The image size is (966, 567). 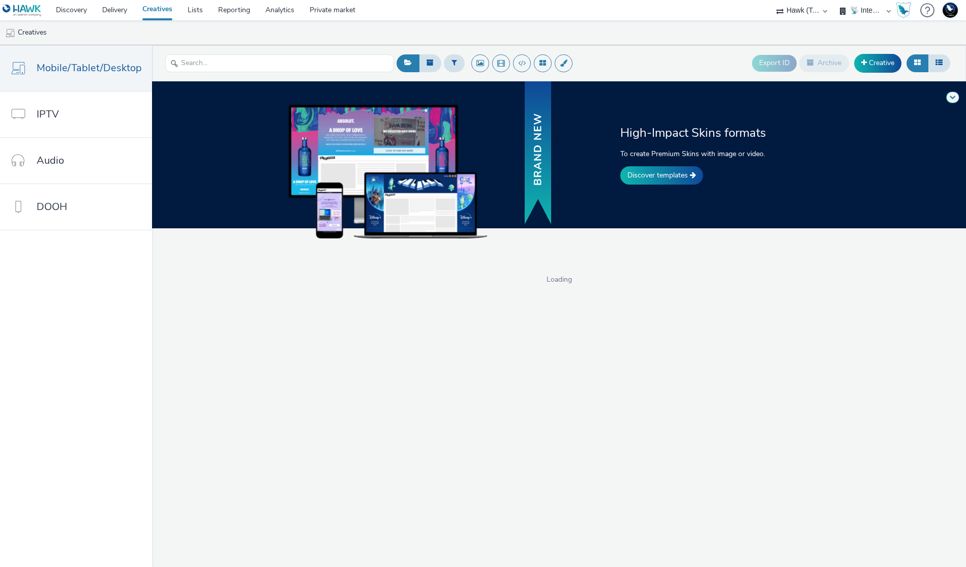 I want to click on p: To create Premium Skins with image or video., so click(x=719, y=154).